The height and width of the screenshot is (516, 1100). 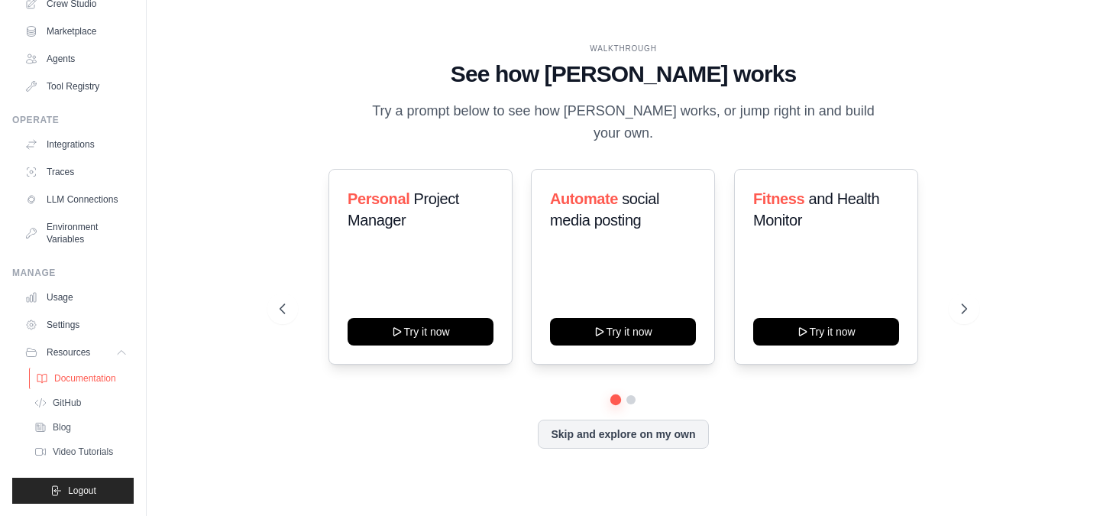 I want to click on div: Operate, so click(x=73, y=120).